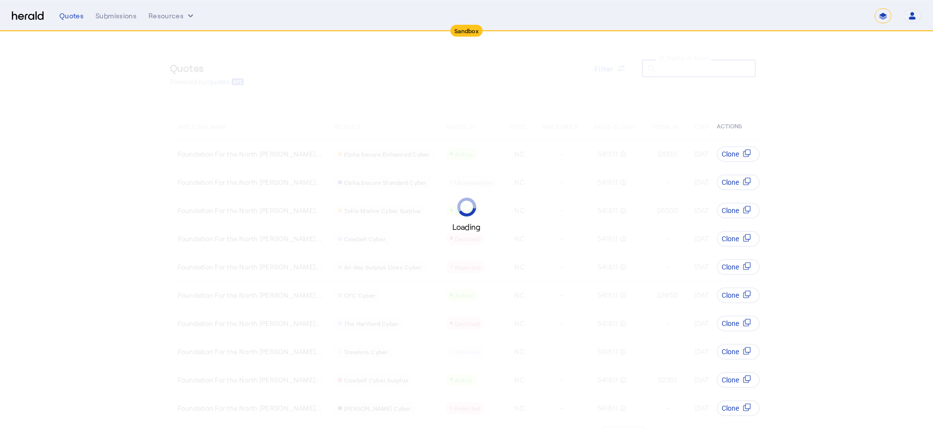  What do you see at coordinates (116, 16) in the screenshot?
I see `div: Submissions` at bounding box center [116, 16].